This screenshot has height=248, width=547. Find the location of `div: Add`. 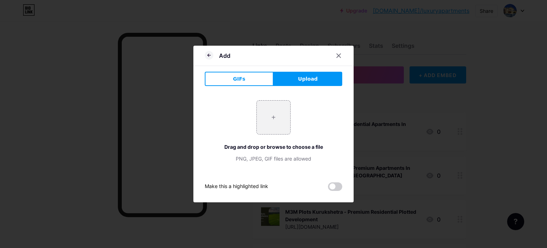

div: Add is located at coordinates (225, 56).